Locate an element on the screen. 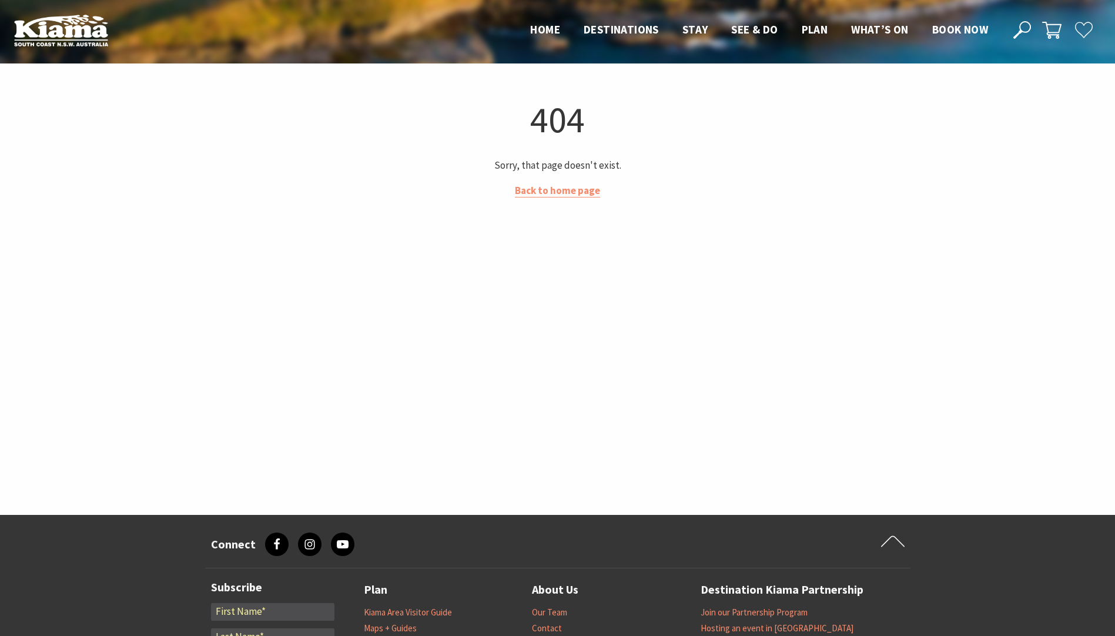 The height and width of the screenshot is (636, 1115). a: Maps + Guides is located at coordinates (390, 628).